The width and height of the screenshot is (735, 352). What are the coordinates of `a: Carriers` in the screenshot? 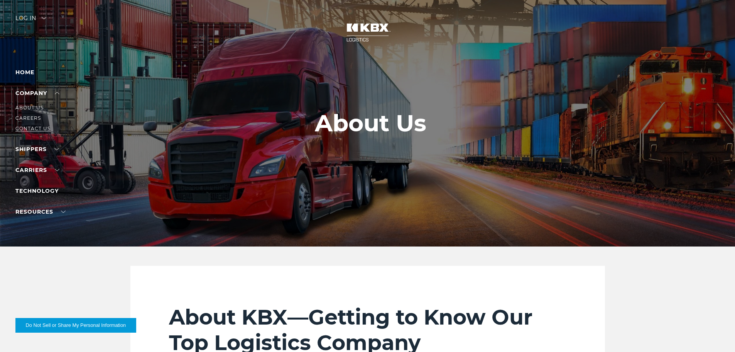 It's located at (37, 170).